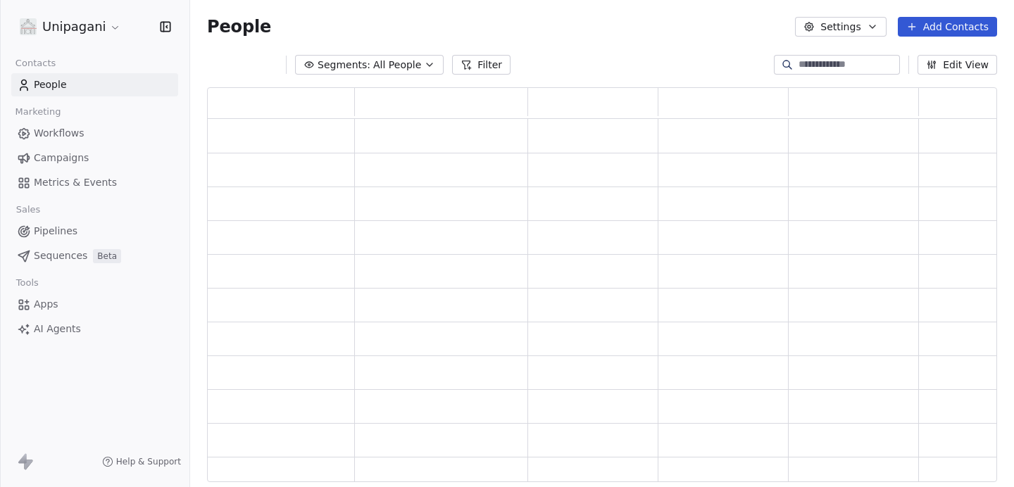  Describe the element at coordinates (35, 63) in the screenshot. I see `span: Contacts` at that location.